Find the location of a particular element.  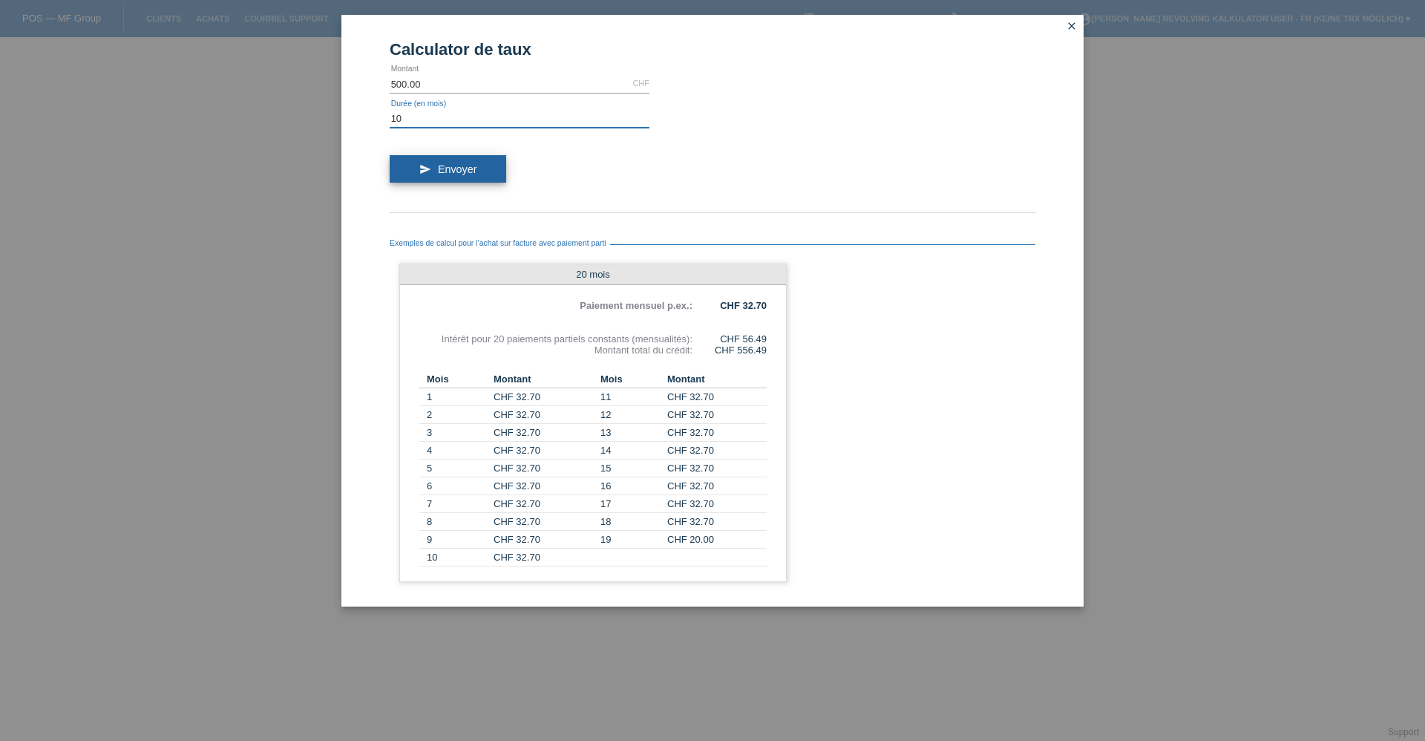

div: Intérêt pour 20 paiements partiels constants (mensualités): is located at coordinates (556, 338).